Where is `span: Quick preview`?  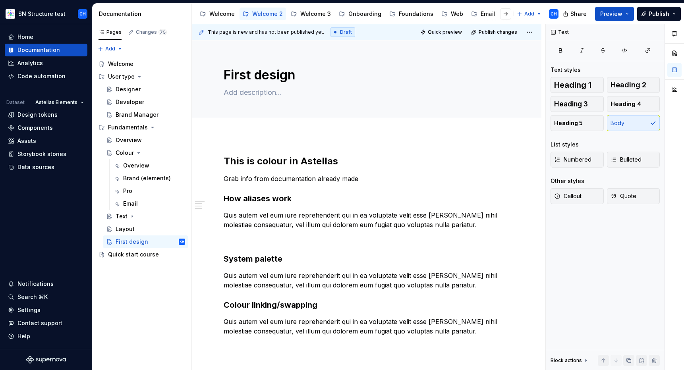 span: Quick preview is located at coordinates (445, 32).